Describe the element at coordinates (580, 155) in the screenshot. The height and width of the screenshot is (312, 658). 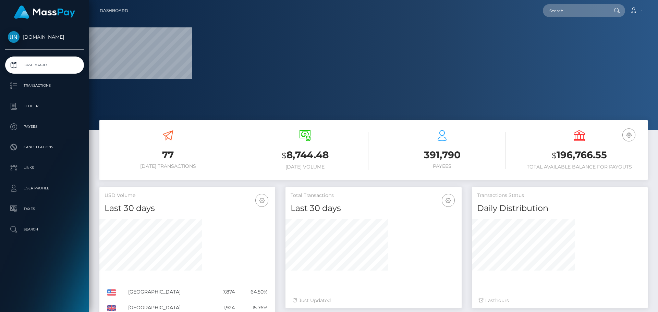
I see `h3: 196,766.55` at that location.